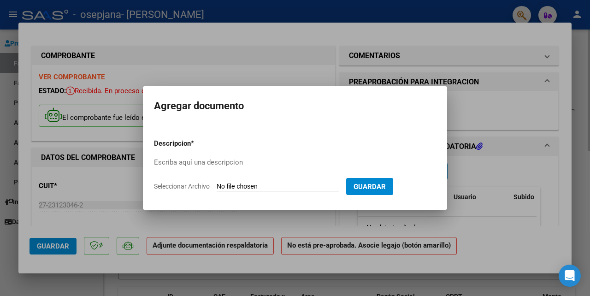 Image resolution: width=590 pixels, height=296 pixels. I want to click on button: Guardar, so click(370, 186).